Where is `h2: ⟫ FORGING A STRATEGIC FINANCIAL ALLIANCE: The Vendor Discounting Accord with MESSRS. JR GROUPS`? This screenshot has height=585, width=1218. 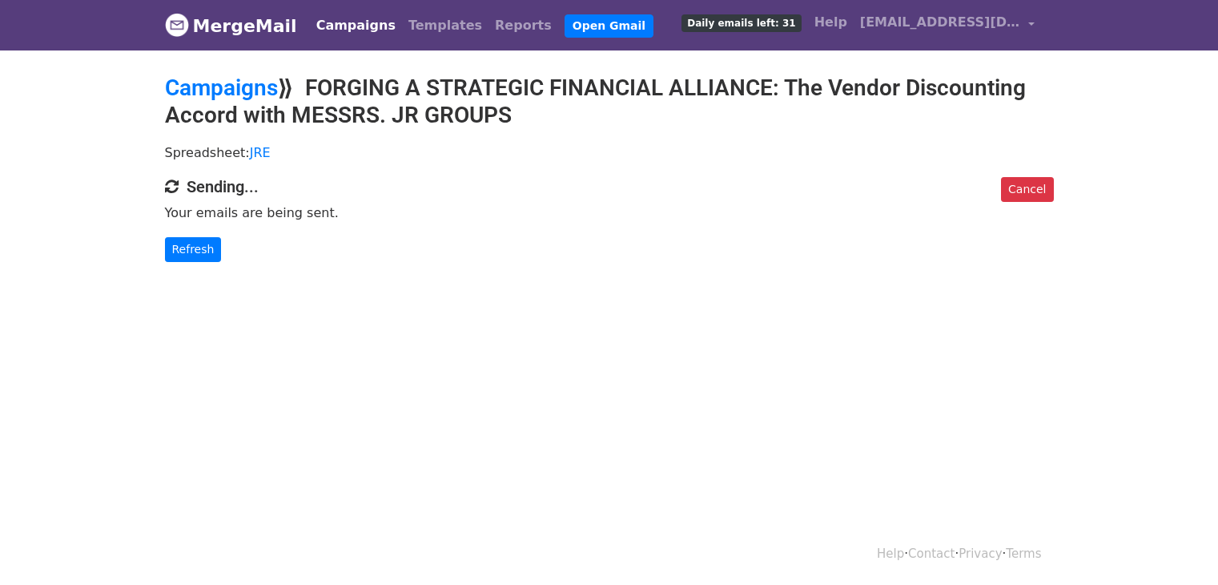
h2: ⟫ FORGING A STRATEGIC FINANCIAL ALLIANCE: The Vendor Discounting Accord with MESSRS. JR GROUPS is located at coordinates (610, 101).